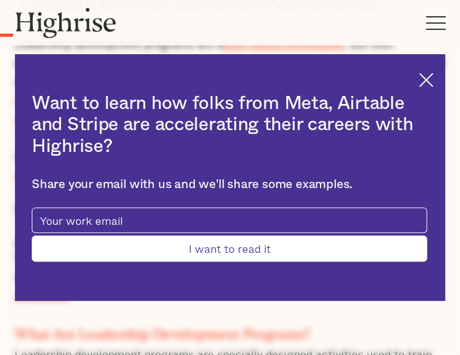  Describe the element at coordinates (229, 248) in the screenshot. I see `input: I want to read it` at that location.